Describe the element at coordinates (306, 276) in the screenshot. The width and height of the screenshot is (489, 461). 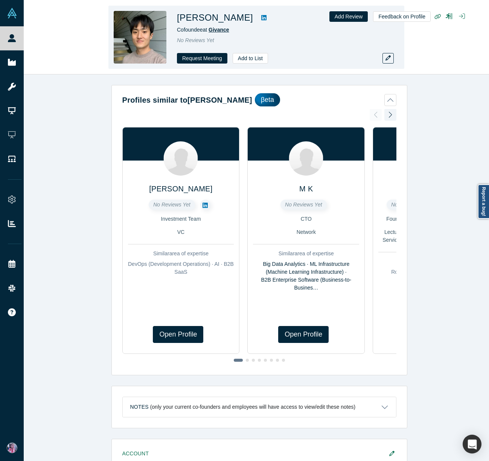
I see `div: Big Data Analytics · ML Infrastructure (Machine Learning Infrastructure) · B2B Enterprise Softwar...` at that location.